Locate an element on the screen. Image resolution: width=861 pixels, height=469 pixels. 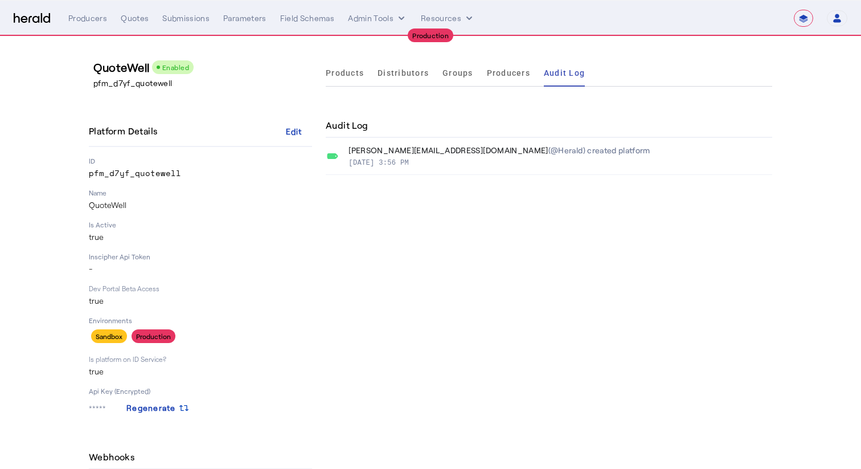
button: Edit is located at coordinates (294, 131).